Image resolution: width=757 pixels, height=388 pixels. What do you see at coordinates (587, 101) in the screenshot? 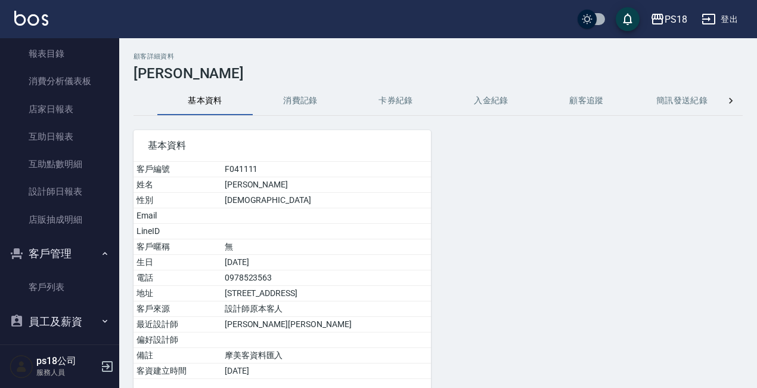
I see `button: 顧客追蹤` at bounding box center [587, 101].